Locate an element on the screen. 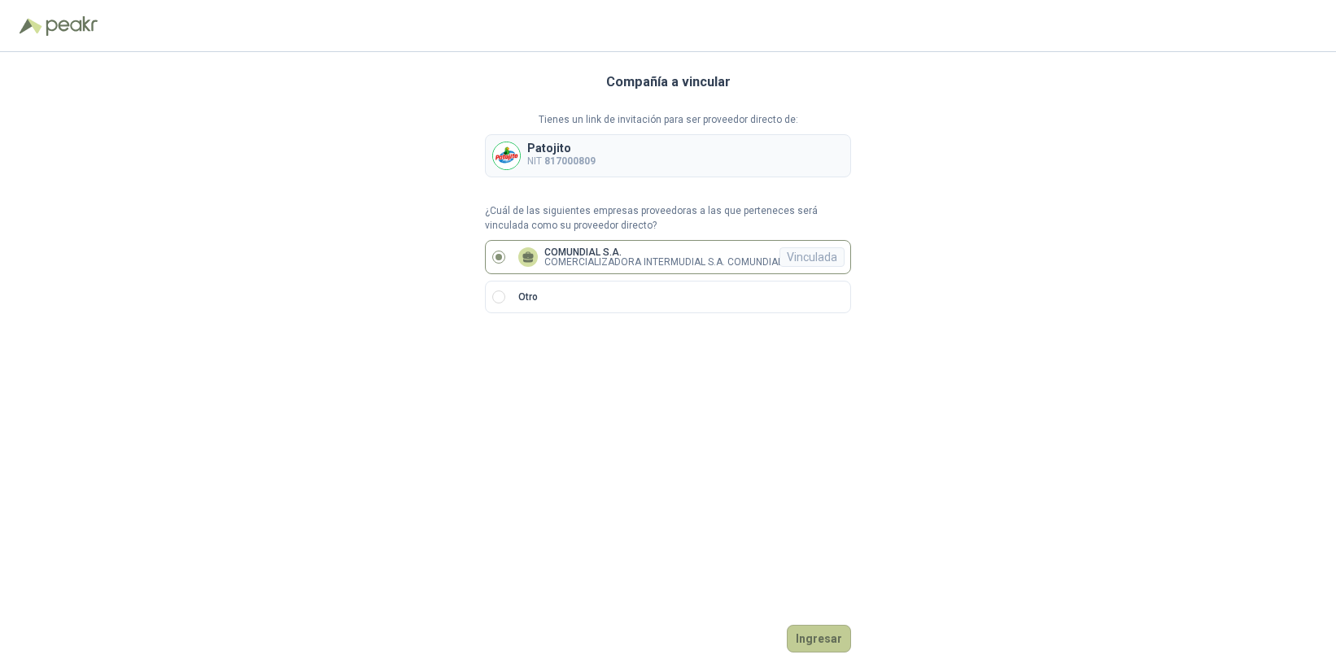  p: COMUNDIAL S.A. is located at coordinates (663, 252).